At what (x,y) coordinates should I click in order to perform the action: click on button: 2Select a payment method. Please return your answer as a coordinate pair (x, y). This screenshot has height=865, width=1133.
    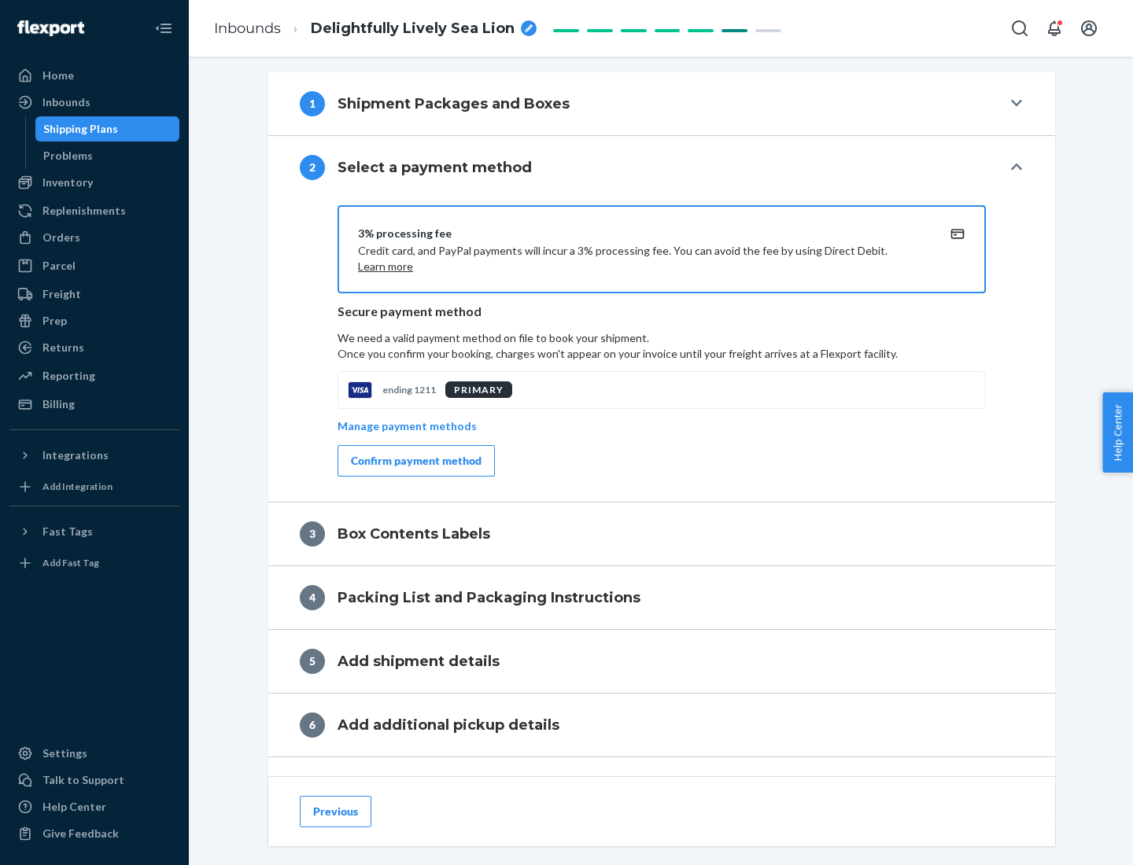
    Looking at the image, I should click on (661, 168).